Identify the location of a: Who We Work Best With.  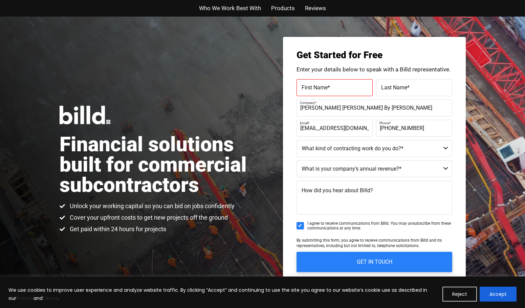
(230, 8).